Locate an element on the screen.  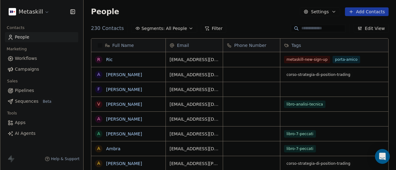
a: Help & Support is located at coordinates (62, 159).